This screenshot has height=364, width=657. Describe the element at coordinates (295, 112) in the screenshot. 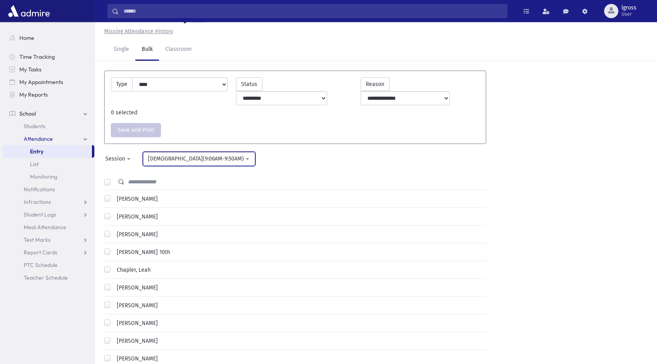

I see `div: 0 selected` at that location.